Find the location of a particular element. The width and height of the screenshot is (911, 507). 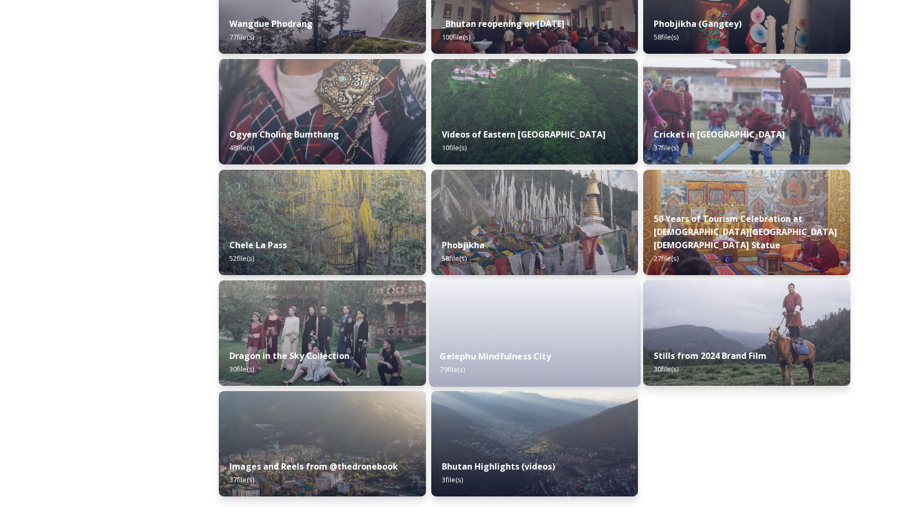

strong: Wangdue Phodrang is located at coordinates (271, 24).